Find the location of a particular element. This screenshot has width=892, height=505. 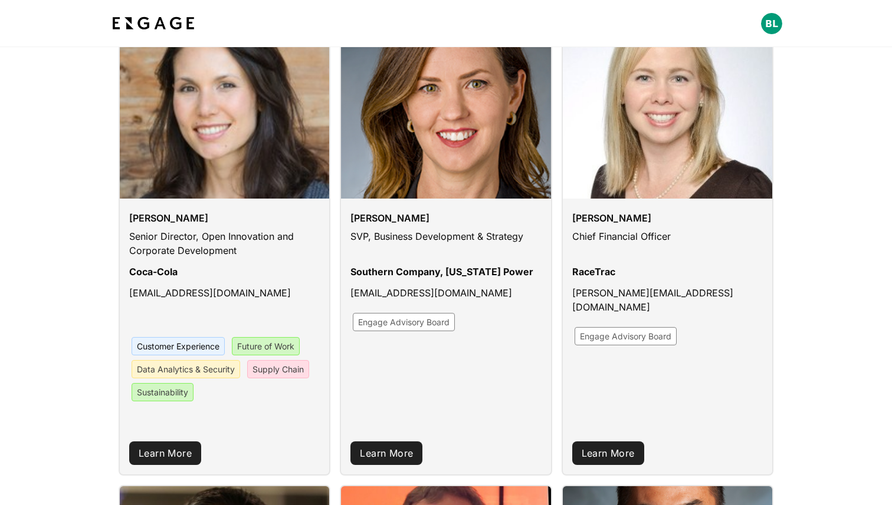

img: bdf1fb74-1727-4ba0-a5bd-bc74ae9fc70b.jpeg is located at coordinates (153, 24).